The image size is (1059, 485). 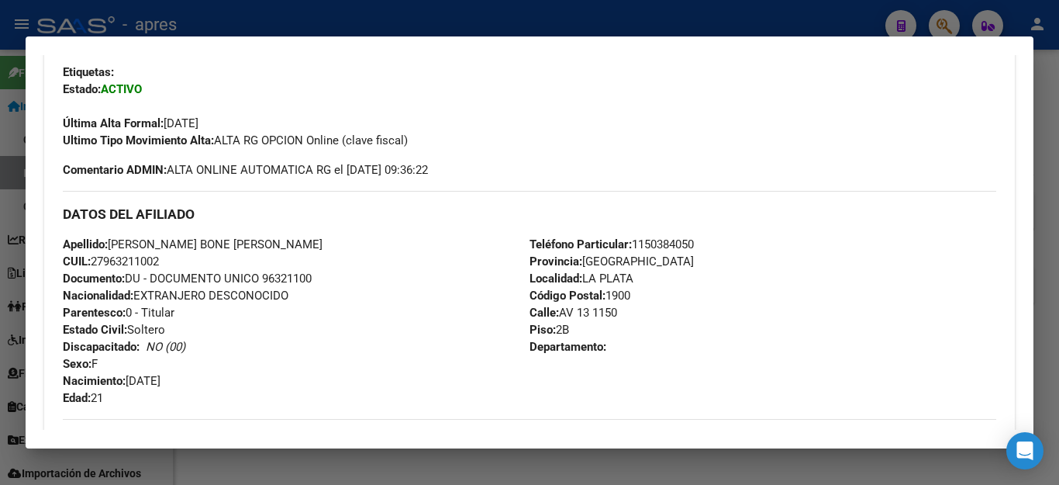 I want to click on strong: CUIL:, so click(x=77, y=261).